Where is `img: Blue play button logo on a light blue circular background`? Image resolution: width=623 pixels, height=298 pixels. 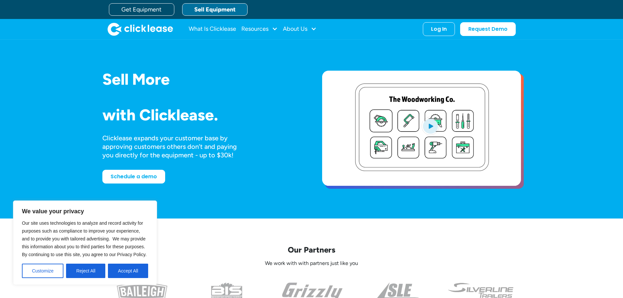
img: Blue play button logo on a light blue circular background is located at coordinates (430, 126).